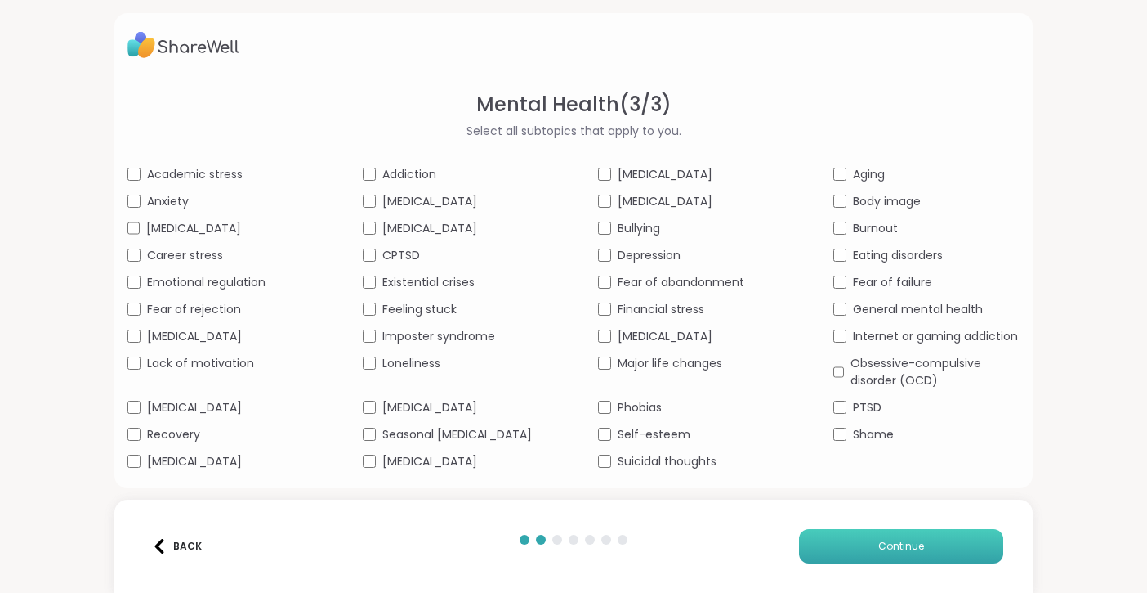 This screenshot has width=1147, height=593. Describe the element at coordinates (901, 546) in the screenshot. I see `button: Continue` at that location.